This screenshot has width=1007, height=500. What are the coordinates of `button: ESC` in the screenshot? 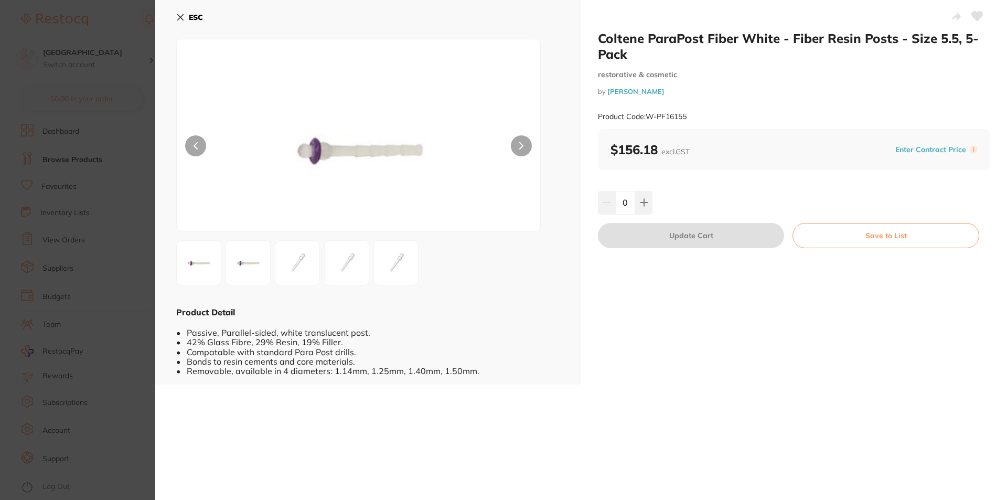 It's located at (189, 17).